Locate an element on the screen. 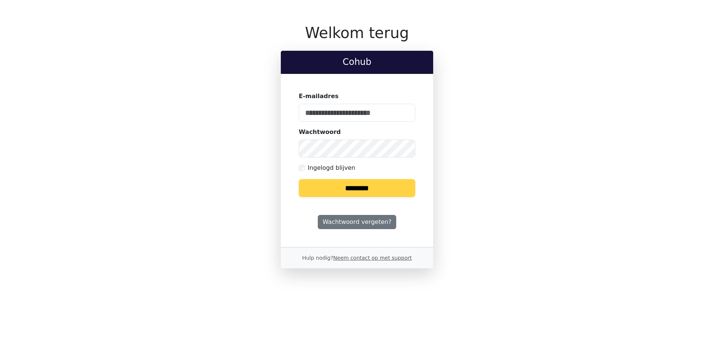 The width and height of the screenshot is (714, 356). a: Neem contact op met support is located at coordinates (372, 258).